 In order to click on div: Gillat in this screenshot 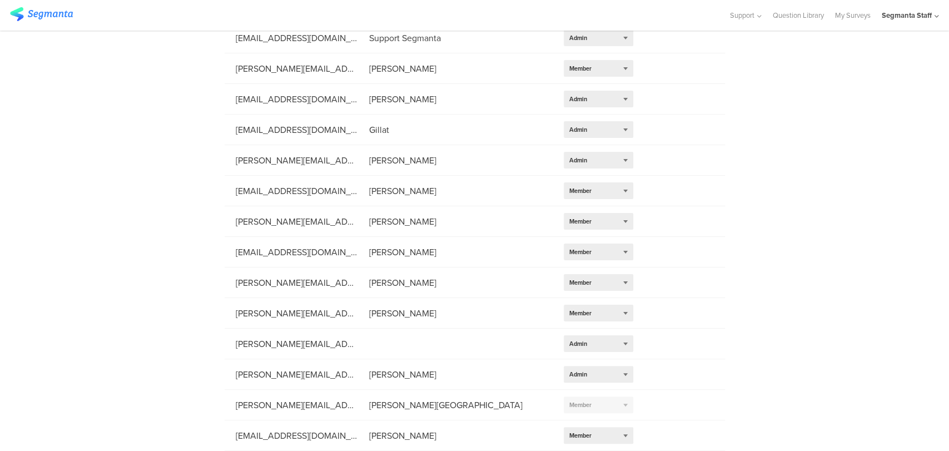, I will do `click(455, 130)`.